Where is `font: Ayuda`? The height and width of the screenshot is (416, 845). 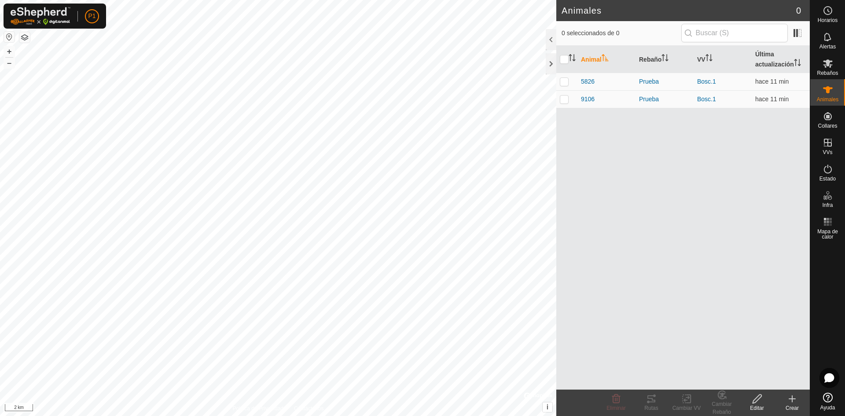
font: Ayuda is located at coordinates (828, 408).